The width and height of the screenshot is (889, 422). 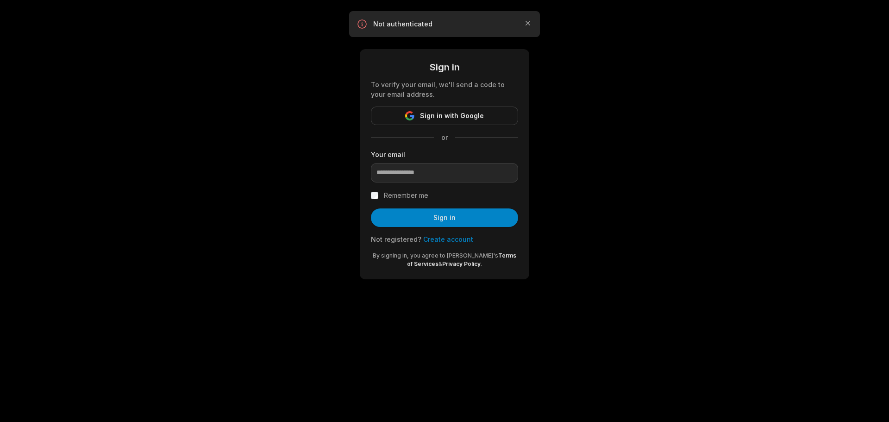 I want to click on button: Sign in, so click(x=444, y=218).